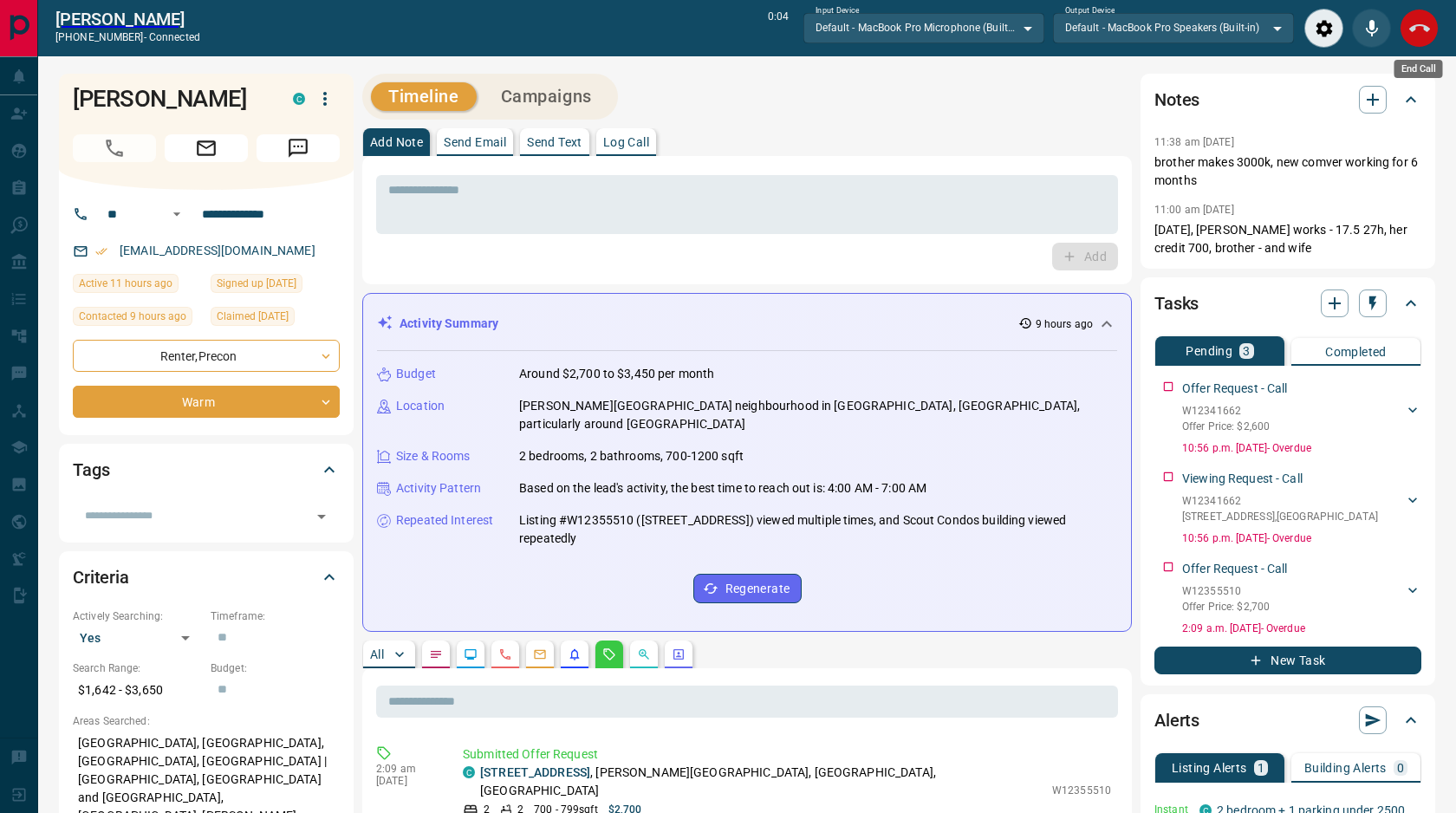 Image resolution: width=1456 pixels, height=813 pixels. Describe the element at coordinates (778, 28) in the screenshot. I see `p: 0:04` at that location.